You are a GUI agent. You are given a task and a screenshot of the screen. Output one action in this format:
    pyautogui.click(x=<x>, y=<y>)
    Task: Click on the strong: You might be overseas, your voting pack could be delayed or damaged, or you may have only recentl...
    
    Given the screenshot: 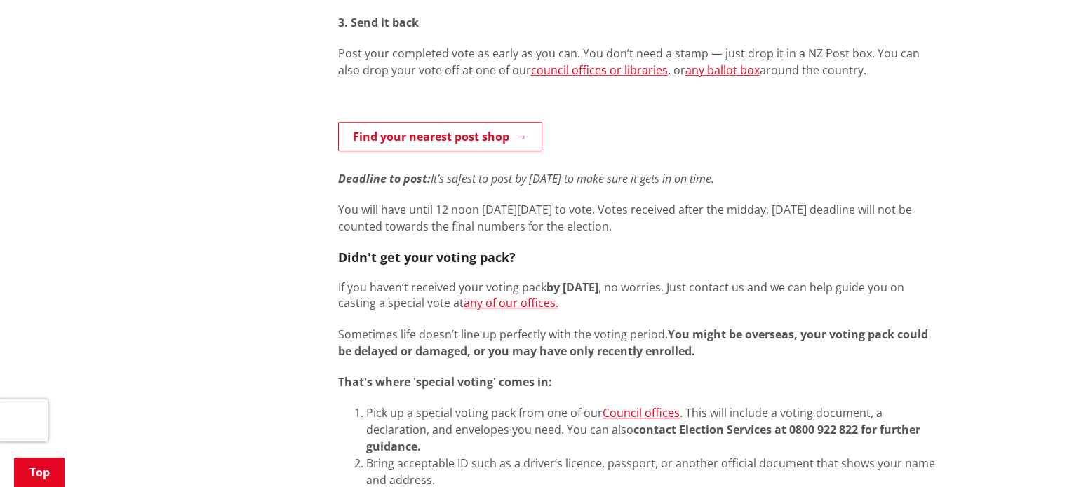 What is the action you would take?
    pyautogui.click(x=633, y=343)
    